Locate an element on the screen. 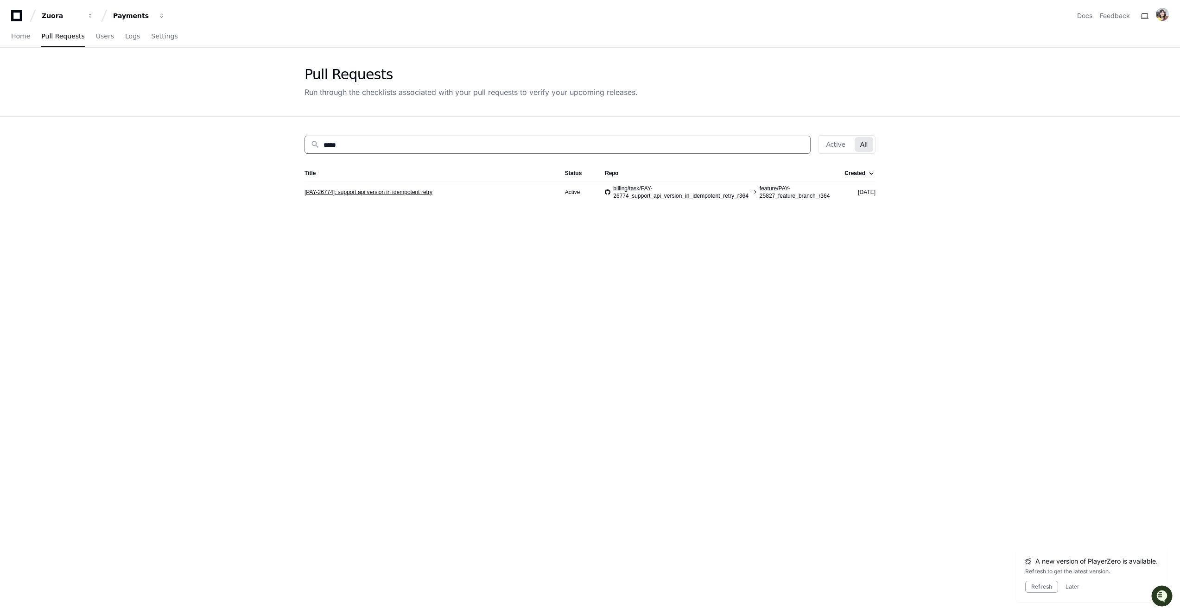 The width and height of the screenshot is (1180, 615). span: Settings is located at coordinates (164, 36).